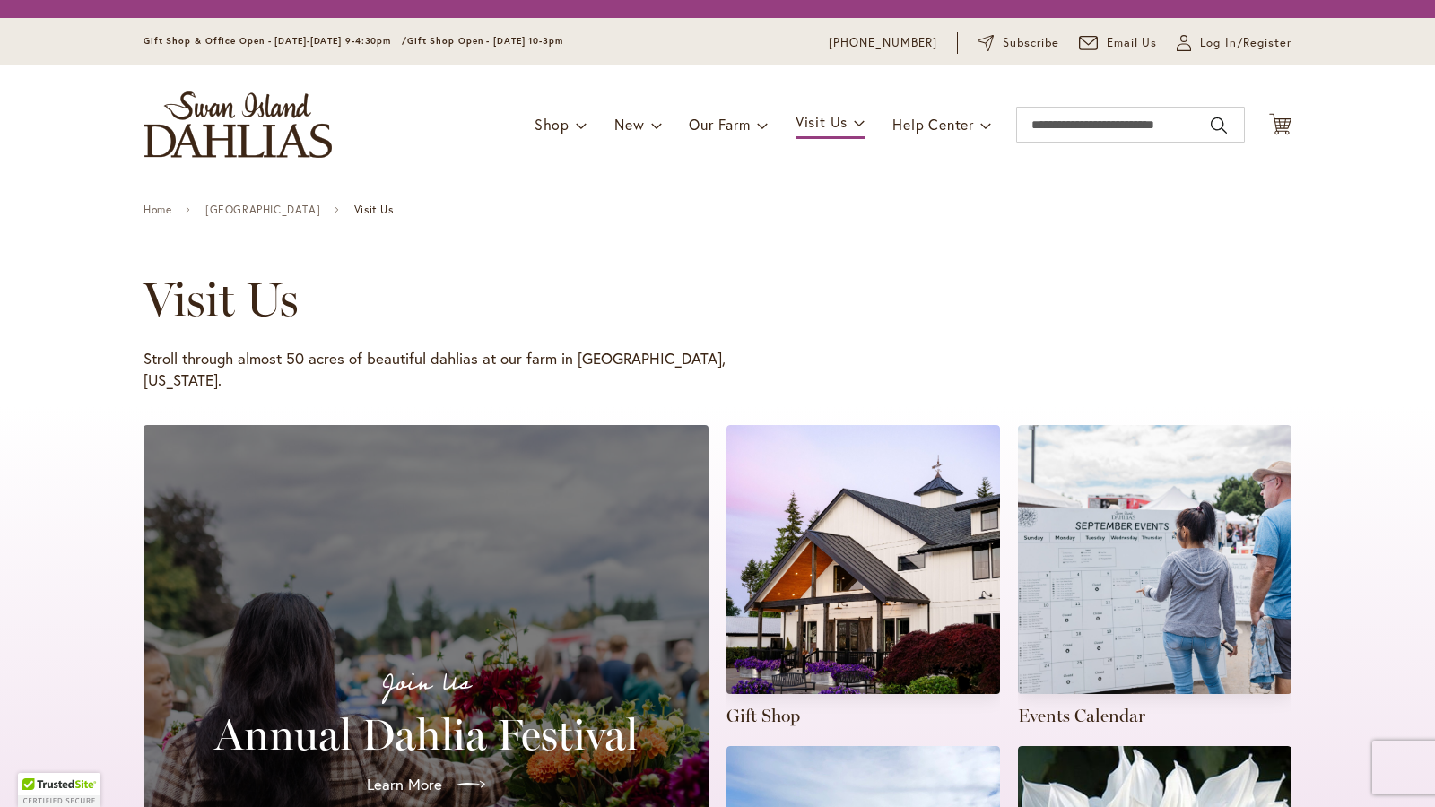 Image resolution: width=1435 pixels, height=807 pixels. What do you see at coordinates (238, 125) in the screenshot?
I see `a: store logo` at bounding box center [238, 125].